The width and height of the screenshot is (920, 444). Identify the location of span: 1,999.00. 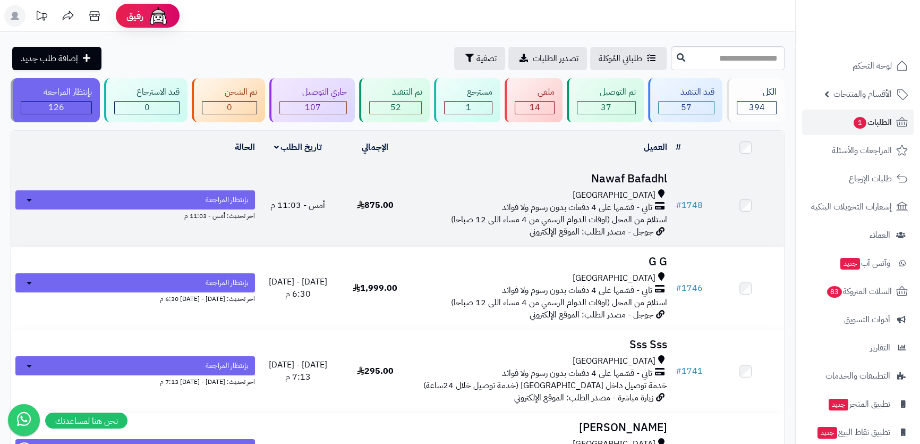
(375, 288).